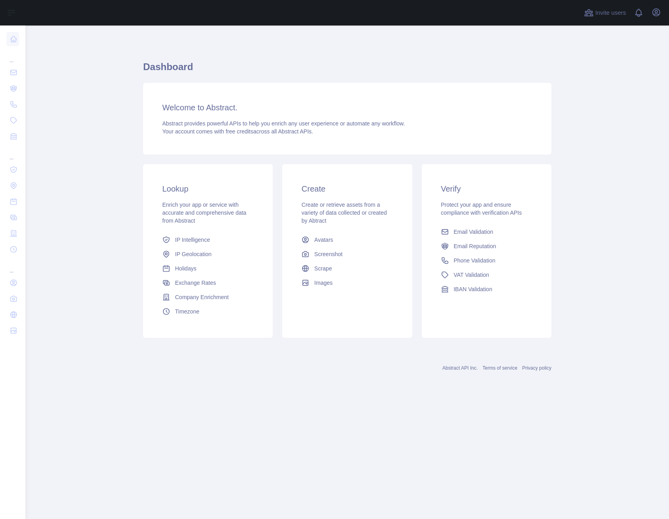  I want to click on a: Exchange Rates, so click(208, 283).